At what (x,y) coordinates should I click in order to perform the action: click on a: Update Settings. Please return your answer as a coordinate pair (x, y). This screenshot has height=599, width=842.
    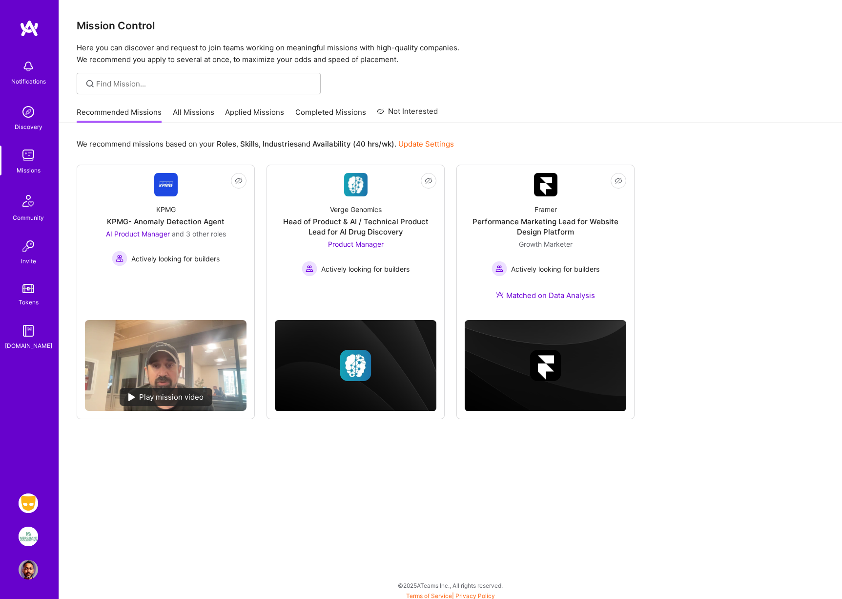
    Looking at the image, I should click on (426, 144).